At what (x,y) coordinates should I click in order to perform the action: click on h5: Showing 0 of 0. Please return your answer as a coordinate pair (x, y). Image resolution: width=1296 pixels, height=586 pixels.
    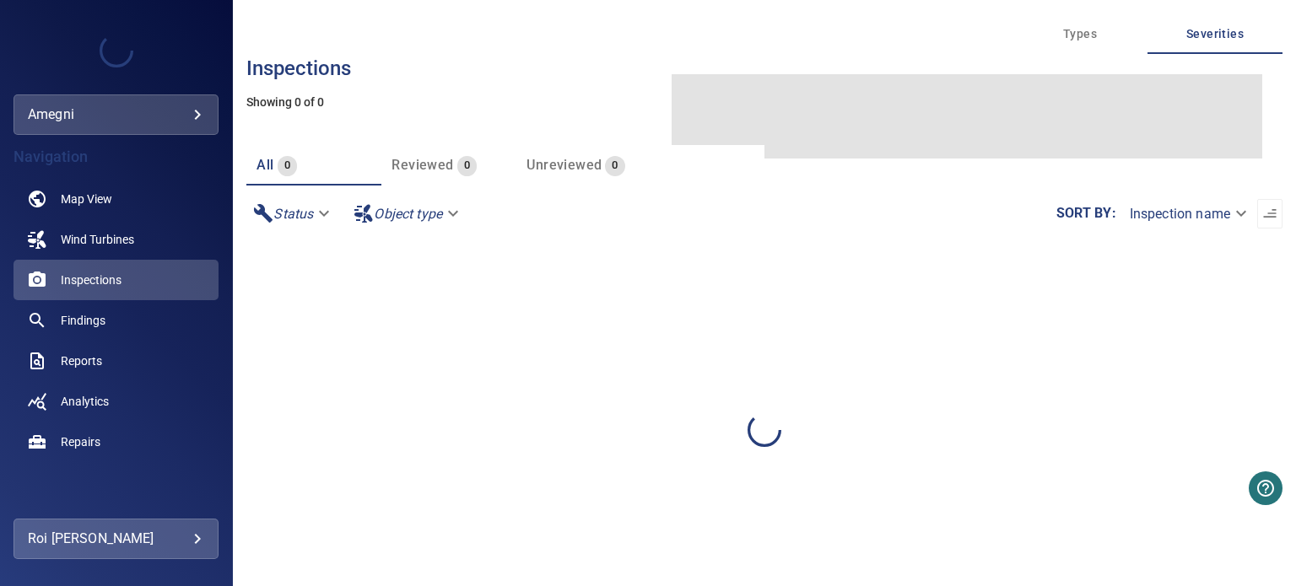
    Looking at the image, I should click on (765, 102).